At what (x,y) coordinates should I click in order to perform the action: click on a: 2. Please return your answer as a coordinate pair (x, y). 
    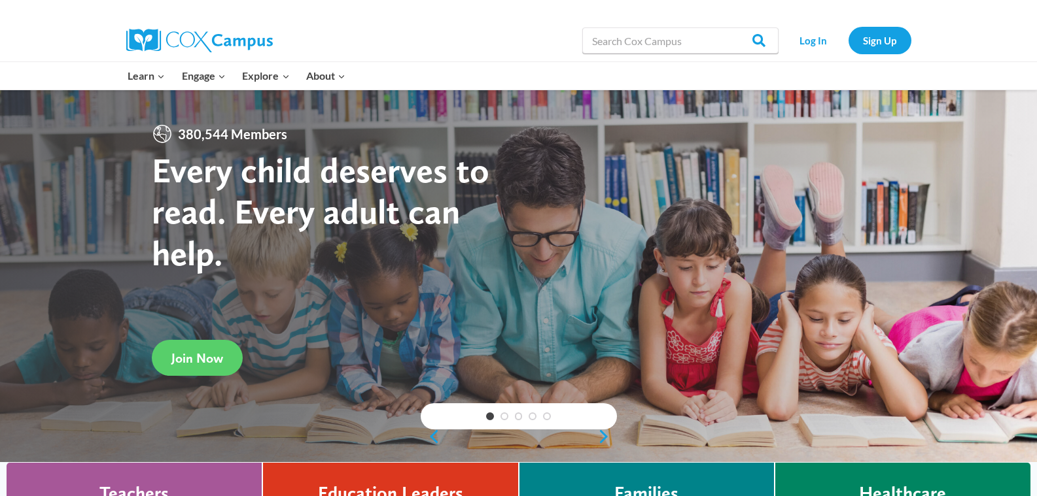
    Looking at the image, I should click on (504, 417).